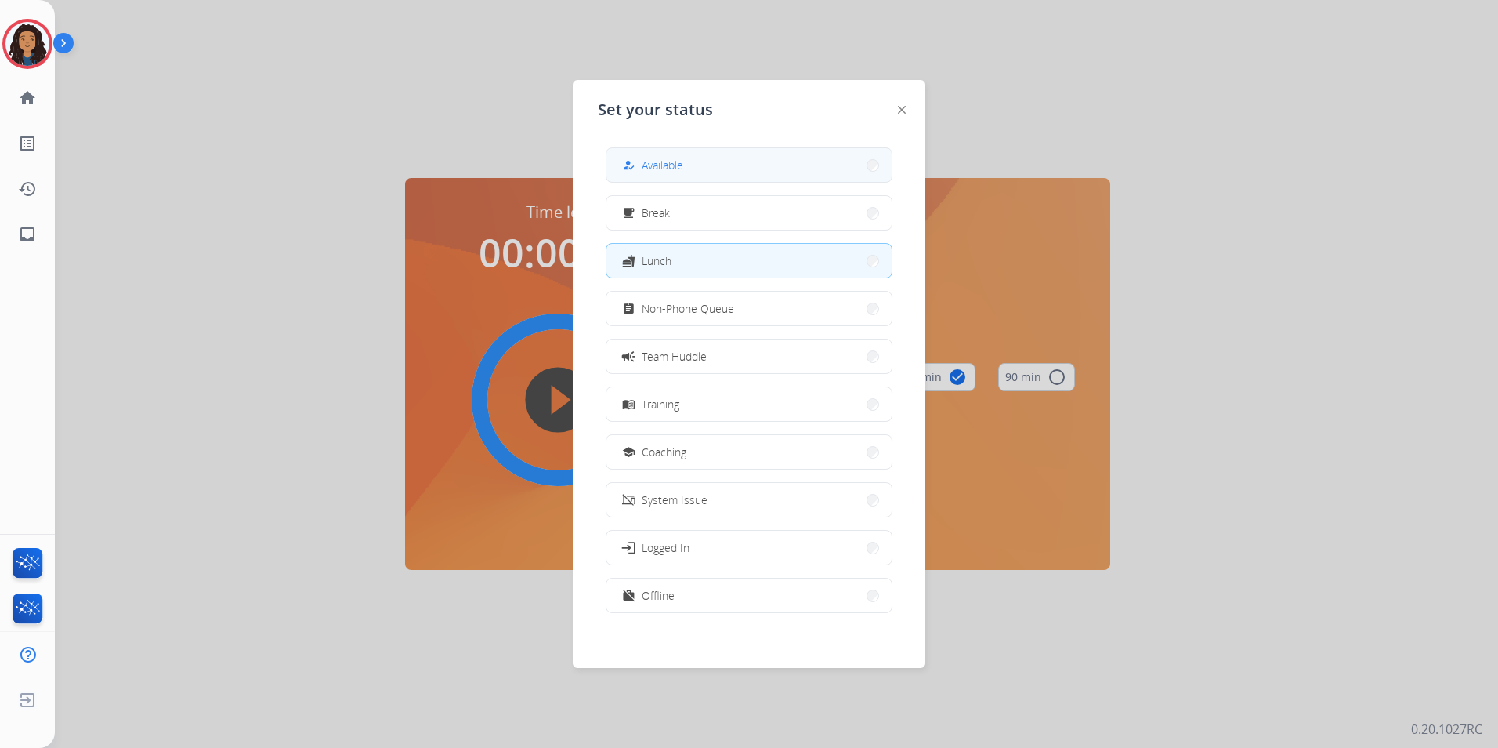 Image resolution: width=1498 pixels, height=748 pixels. What do you see at coordinates (902, 110) in the screenshot?
I see `img: close-button` at bounding box center [902, 110].